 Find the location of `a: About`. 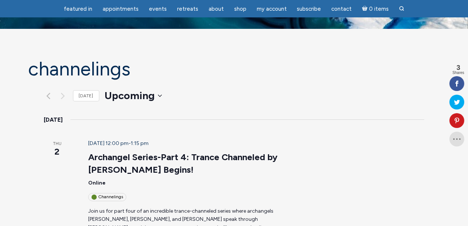

a: About is located at coordinates (216, 9).